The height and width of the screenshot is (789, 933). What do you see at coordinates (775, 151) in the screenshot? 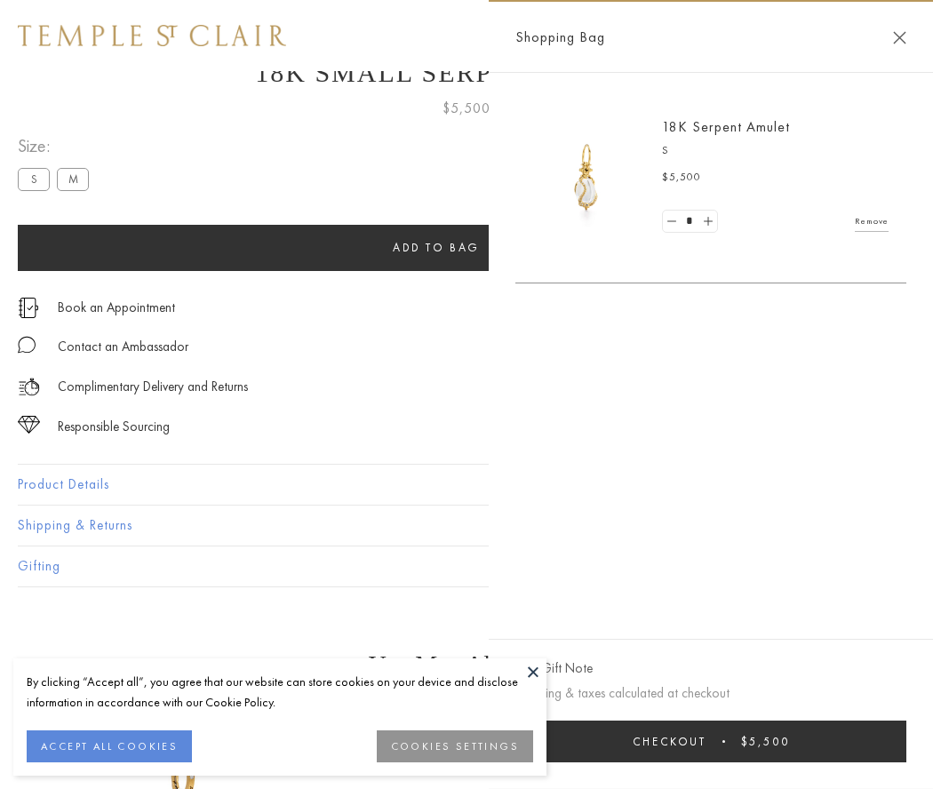
I see `p: S` at bounding box center [775, 151].